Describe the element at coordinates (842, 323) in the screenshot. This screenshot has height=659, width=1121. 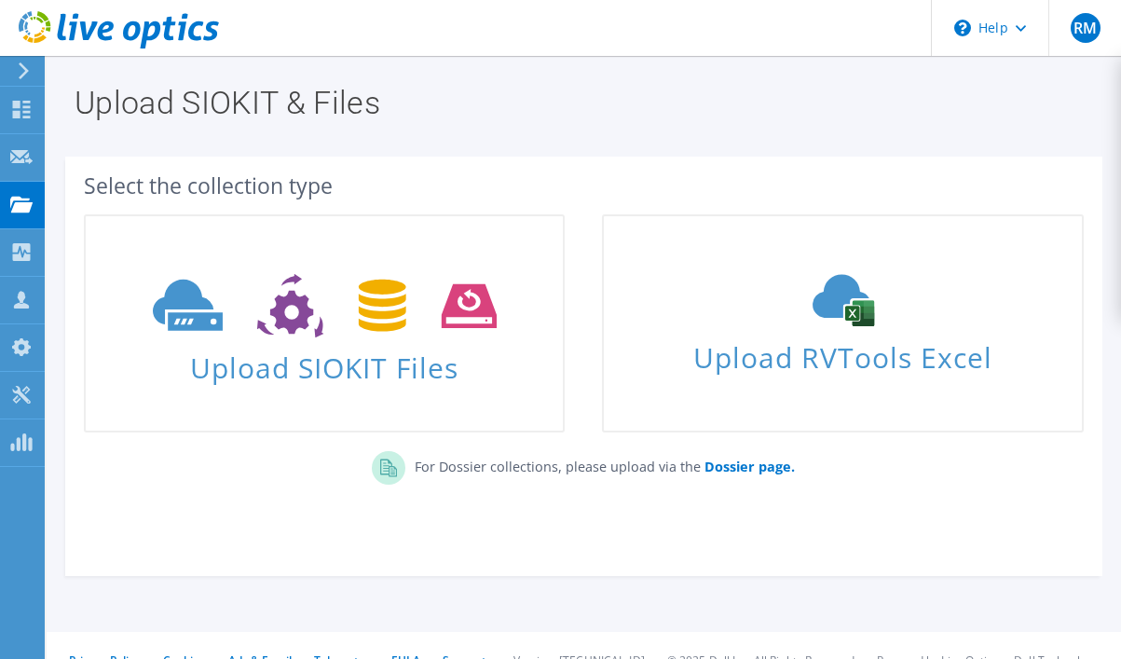
I see `a: Upload RVTools Excel` at that location.